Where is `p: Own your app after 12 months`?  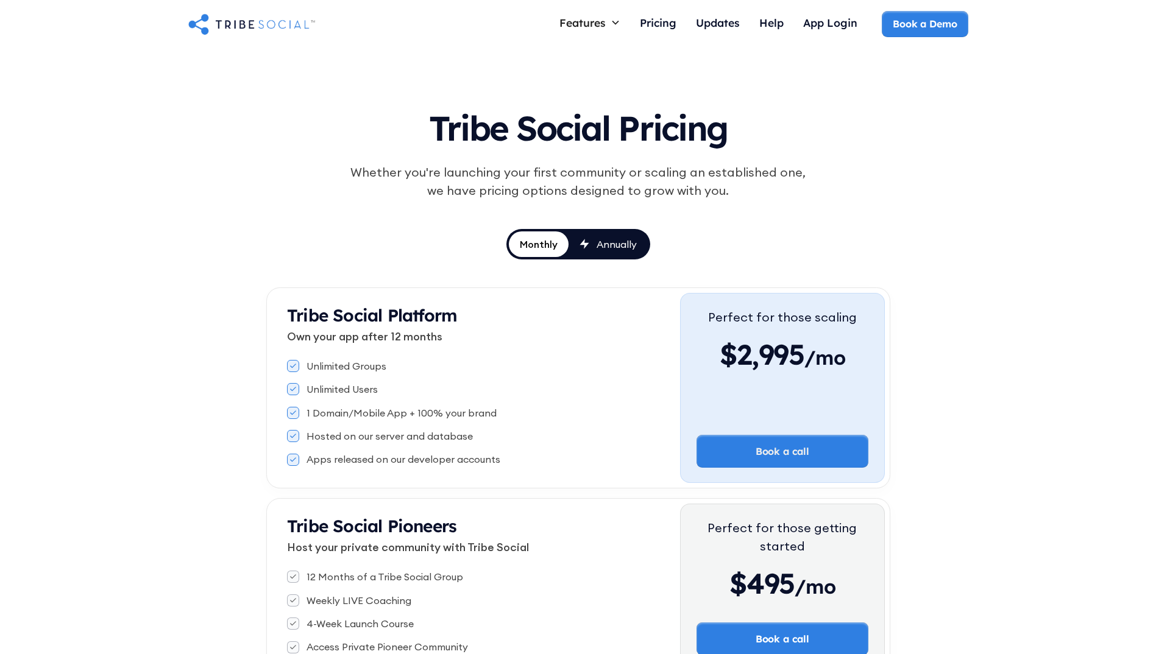
p: Own your app after 12 months is located at coordinates (483, 336).